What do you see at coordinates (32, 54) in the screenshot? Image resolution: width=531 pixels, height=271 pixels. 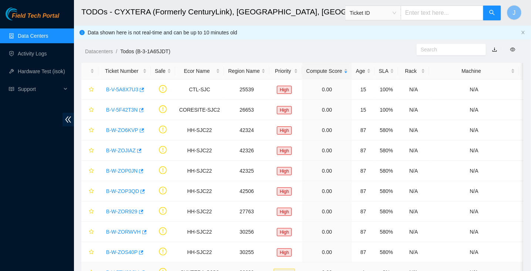 I see `a: Activity Logs` at bounding box center [32, 54].